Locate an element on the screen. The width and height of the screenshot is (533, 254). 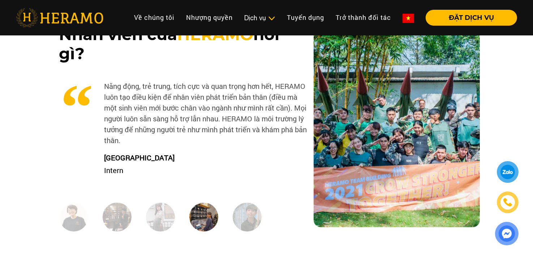
img: Vy%20L%C3%8A.jpg is located at coordinates (161, 217).